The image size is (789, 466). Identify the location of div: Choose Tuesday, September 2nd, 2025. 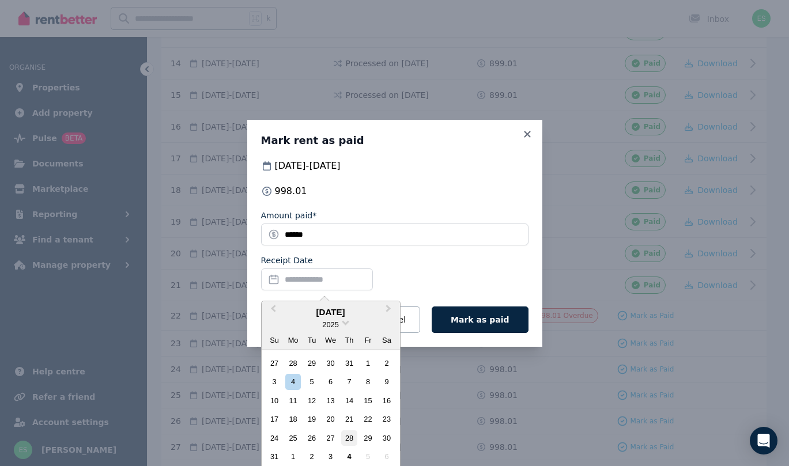
(311, 457).